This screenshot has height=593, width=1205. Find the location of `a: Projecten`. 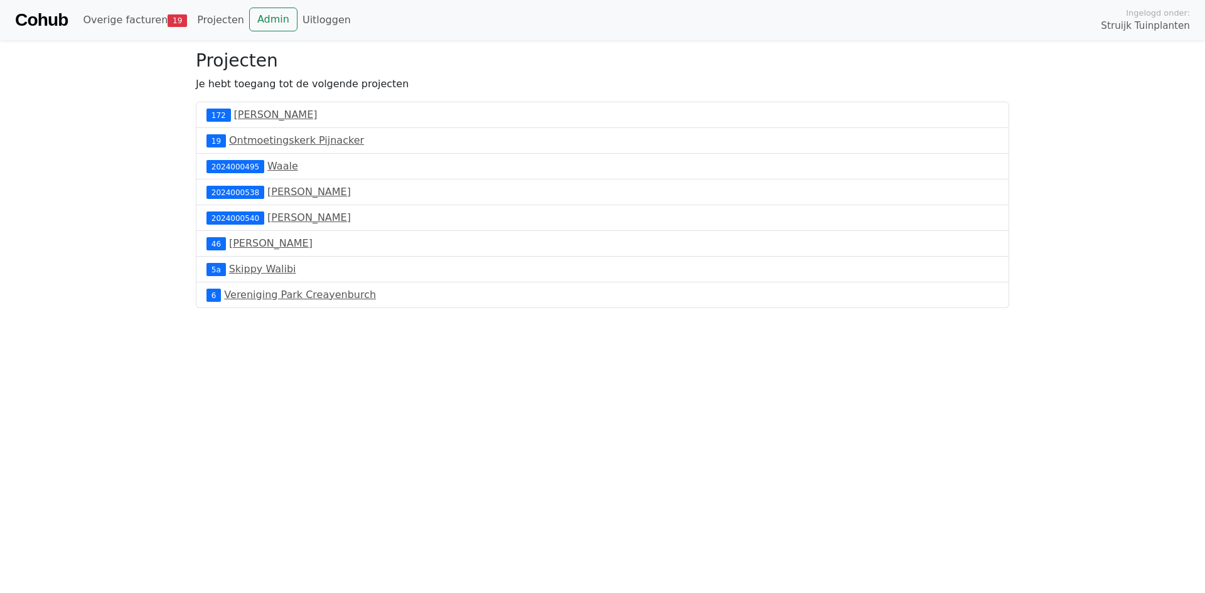

a: Projecten is located at coordinates (220, 20).